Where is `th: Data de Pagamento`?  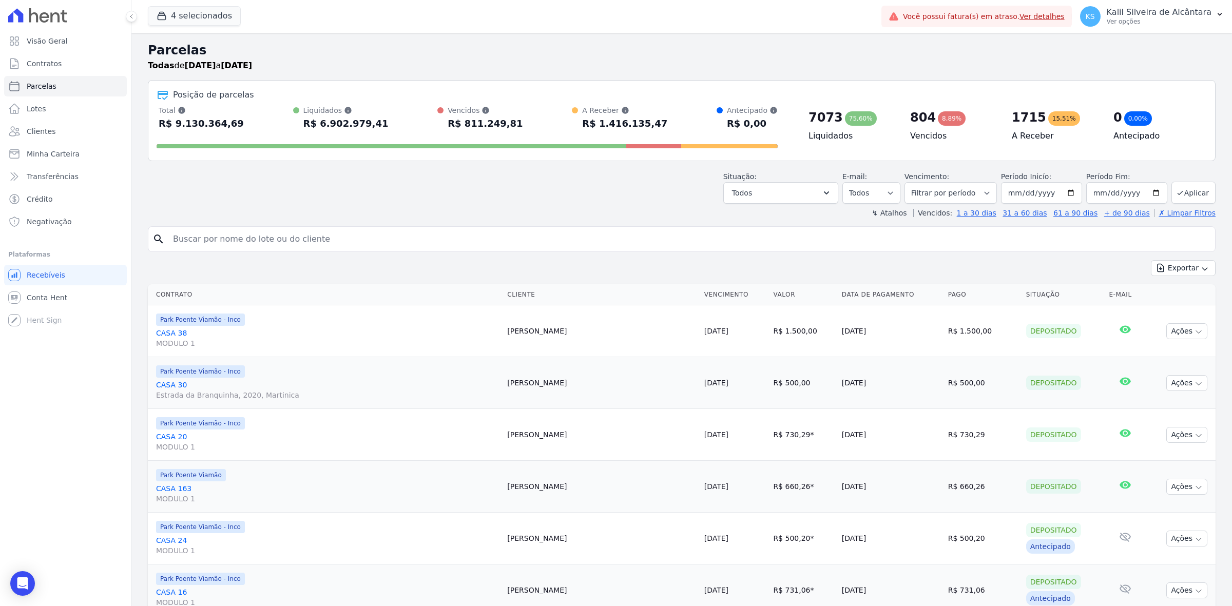
th: Data de Pagamento is located at coordinates (890, 295).